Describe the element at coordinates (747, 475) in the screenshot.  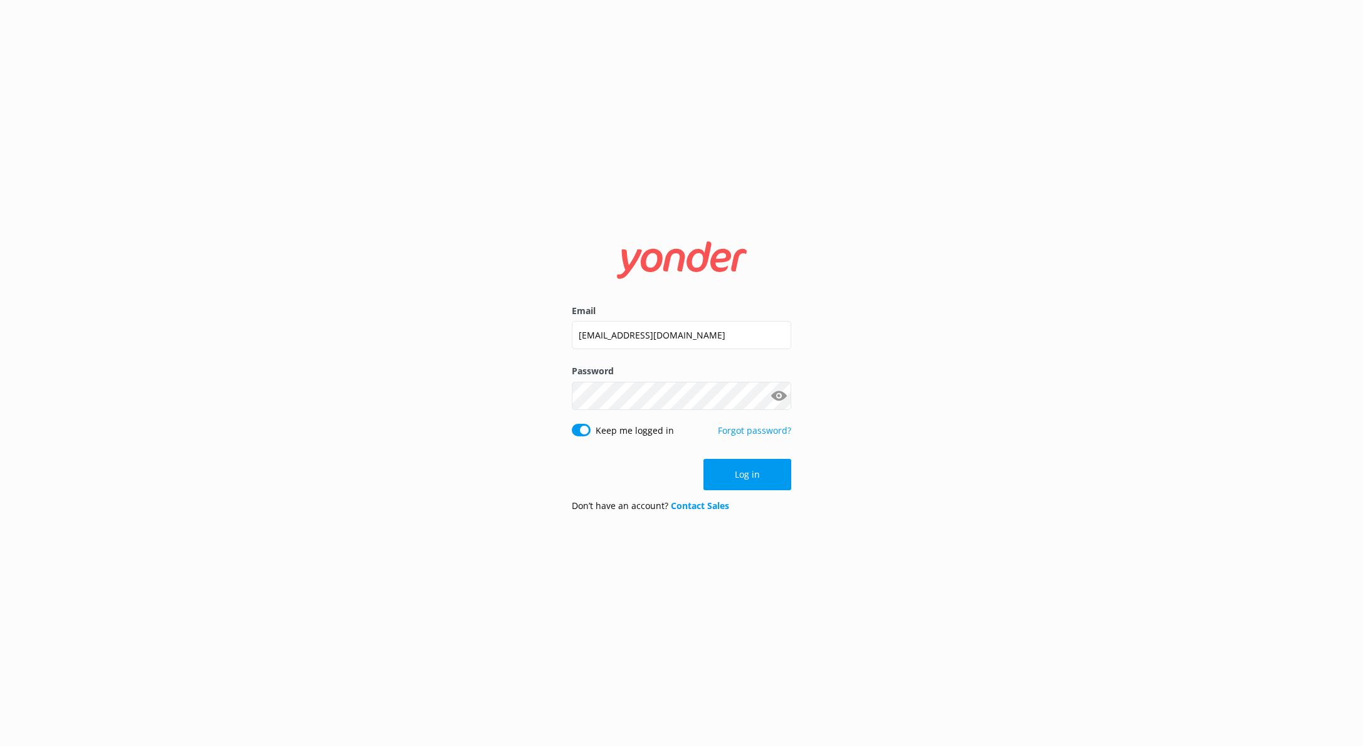
I see `button: Log in` at that location.